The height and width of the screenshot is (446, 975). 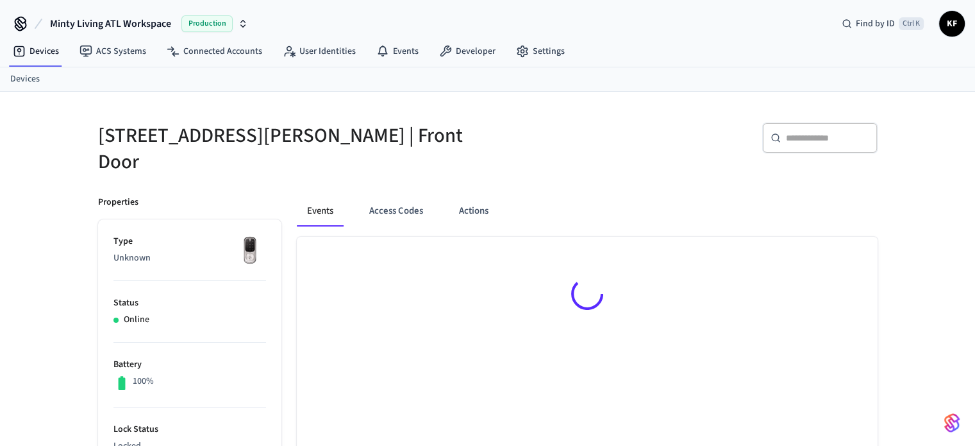 I want to click on button: KF, so click(x=952, y=24).